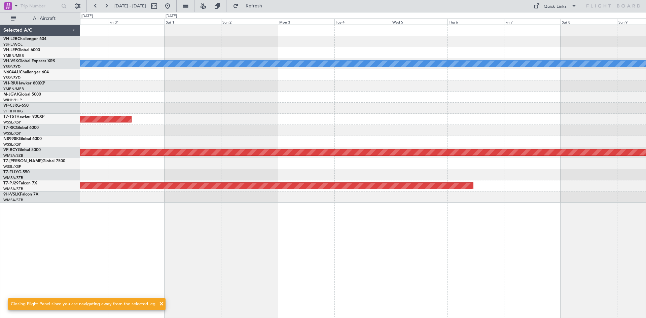 The width and height of the screenshot is (646, 318). What do you see at coordinates (24, 83) in the screenshot?
I see `a: VH-RIUHawker 800XP` at bounding box center [24, 83].